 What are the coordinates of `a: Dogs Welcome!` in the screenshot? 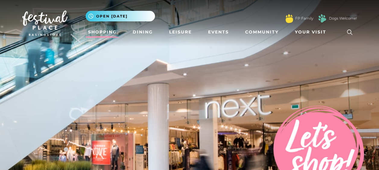 It's located at (342, 18).